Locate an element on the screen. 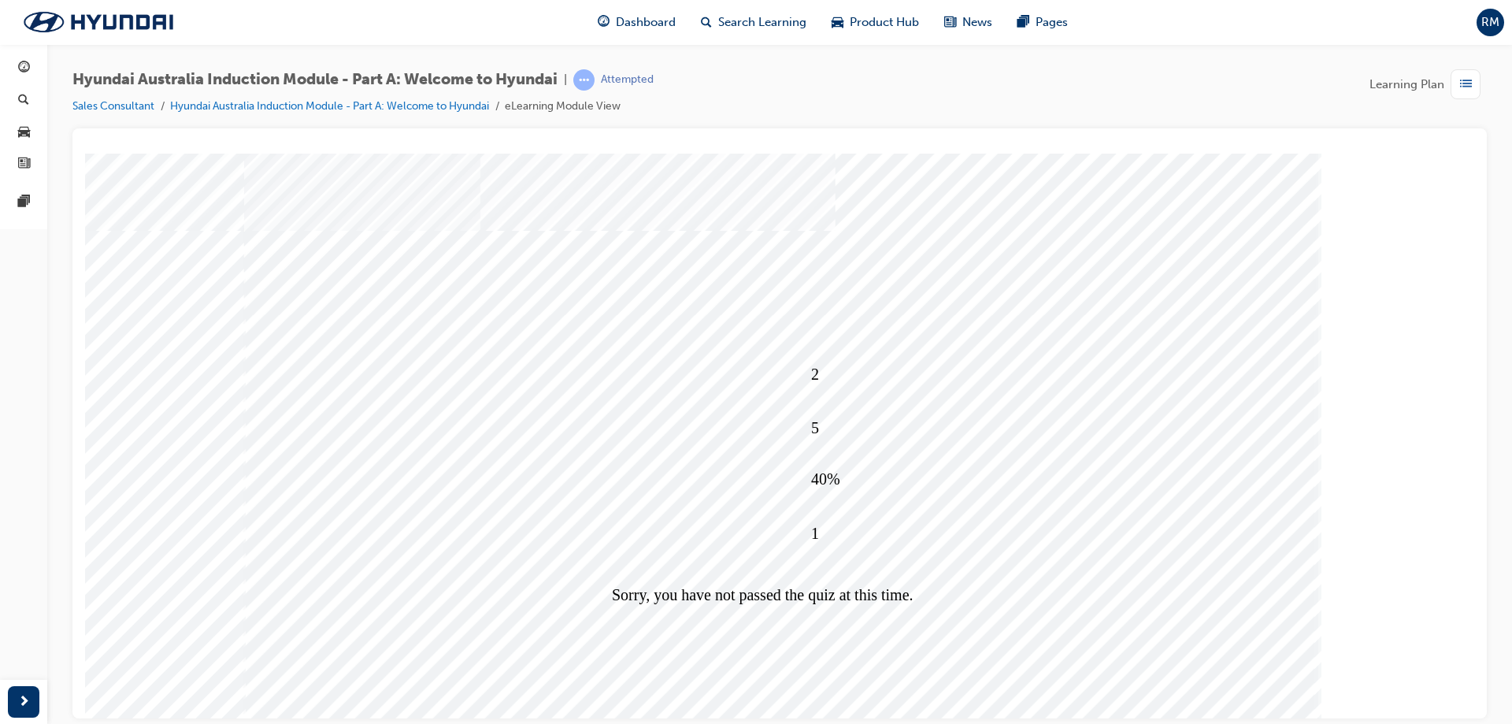 The height and width of the screenshot is (724, 1512). span: Dashboard is located at coordinates (646, 22).